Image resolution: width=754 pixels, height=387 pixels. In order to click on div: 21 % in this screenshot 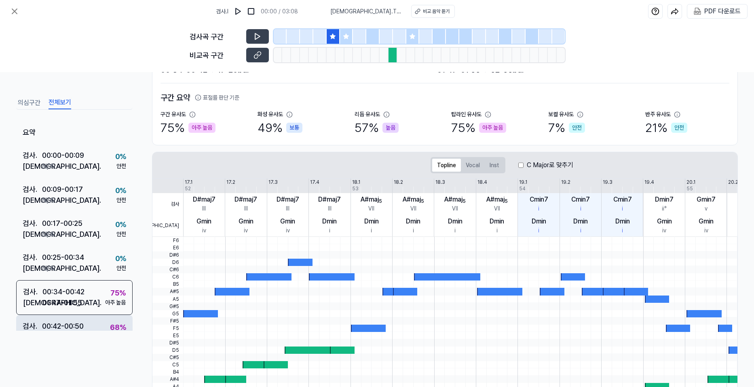, I will do `click(666, 127)`.